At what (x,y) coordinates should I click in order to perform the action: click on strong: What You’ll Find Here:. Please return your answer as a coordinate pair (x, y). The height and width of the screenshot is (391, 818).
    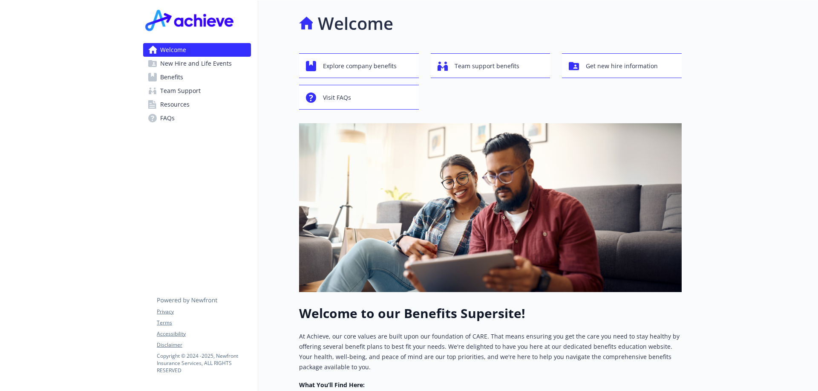
    Looking at the image, I should click on (332, 384).